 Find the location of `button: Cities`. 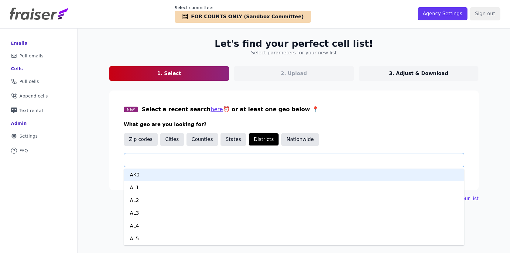

button: Cities is located at coordinates (172, 139).